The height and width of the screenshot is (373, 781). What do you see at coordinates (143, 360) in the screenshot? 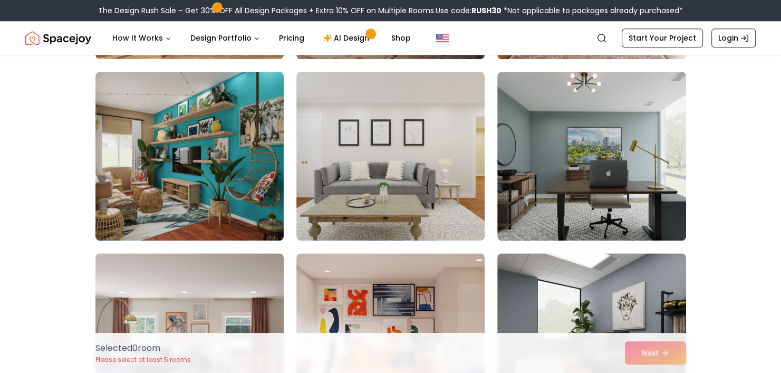
I see `p: Please select at least 5 rooms` at bounding box center [143, 360].